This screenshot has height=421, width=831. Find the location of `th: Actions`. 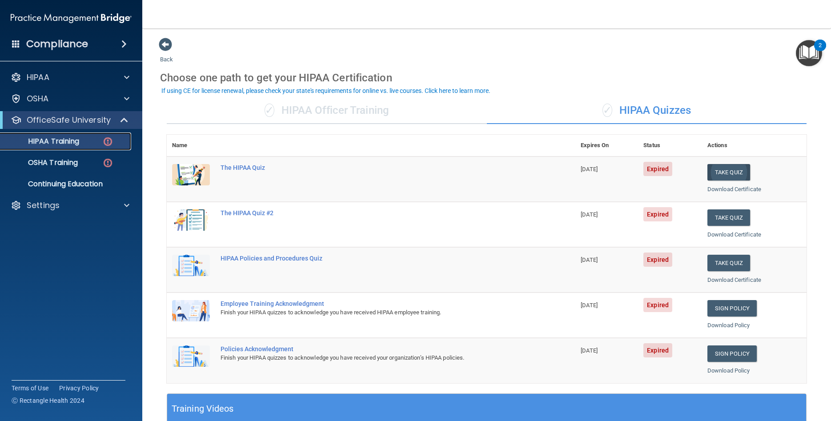

th: Actions is located at coordinates (754, 145).